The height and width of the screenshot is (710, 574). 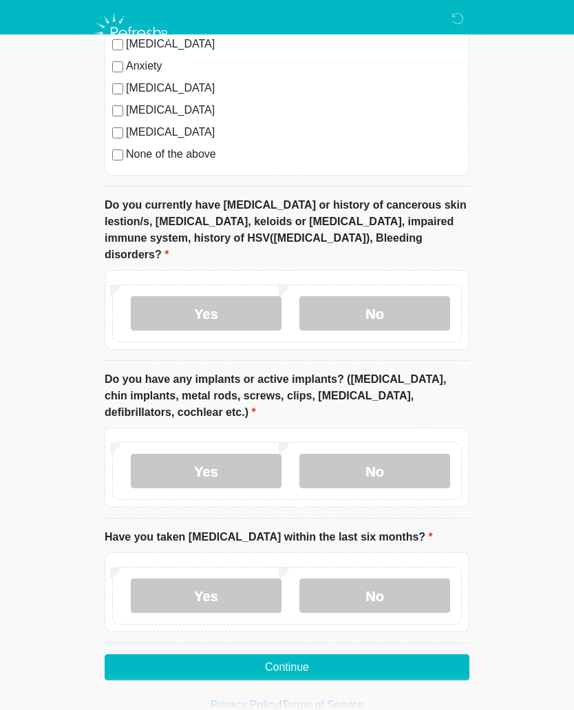 What do you see at coordinates (132, 33) in the screenshot?
I see `img: Refresh RX Logo` at bounding box center [132, 33].